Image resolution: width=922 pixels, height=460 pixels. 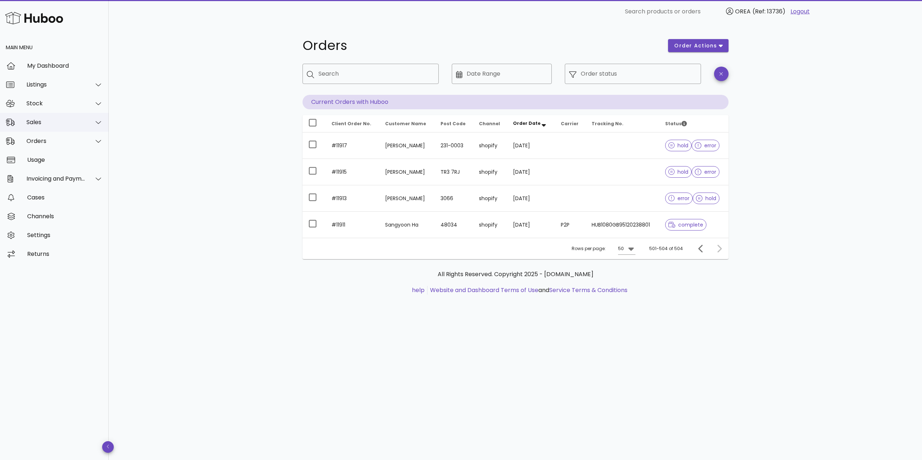 What do you see at coordinates (484, 290) in the screenshot?
I see `a: Website and Dashboard Terms of Use` at bounding box center [484, 290].